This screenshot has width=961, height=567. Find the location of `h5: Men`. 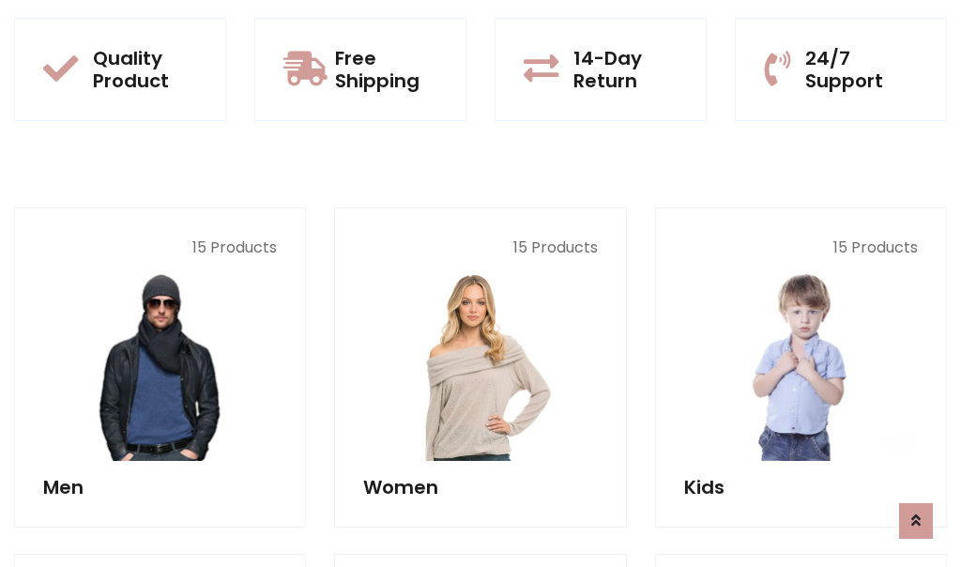

h5: Men is located at coordinates (159, 487).